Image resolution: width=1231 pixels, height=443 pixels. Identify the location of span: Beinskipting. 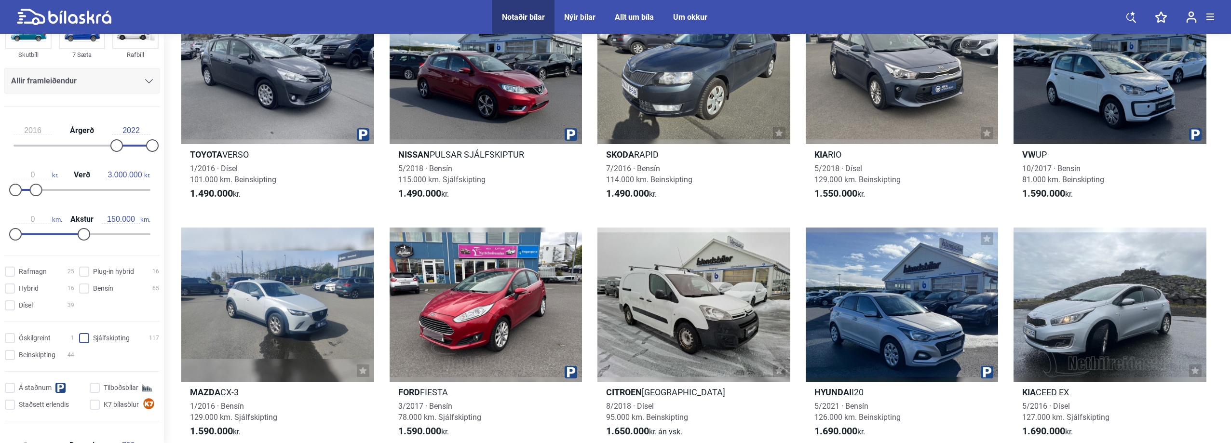
(37, 355).